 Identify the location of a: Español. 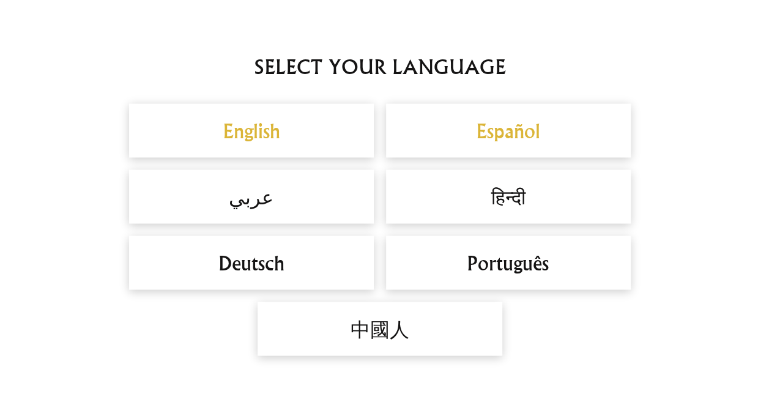
(509, 130).